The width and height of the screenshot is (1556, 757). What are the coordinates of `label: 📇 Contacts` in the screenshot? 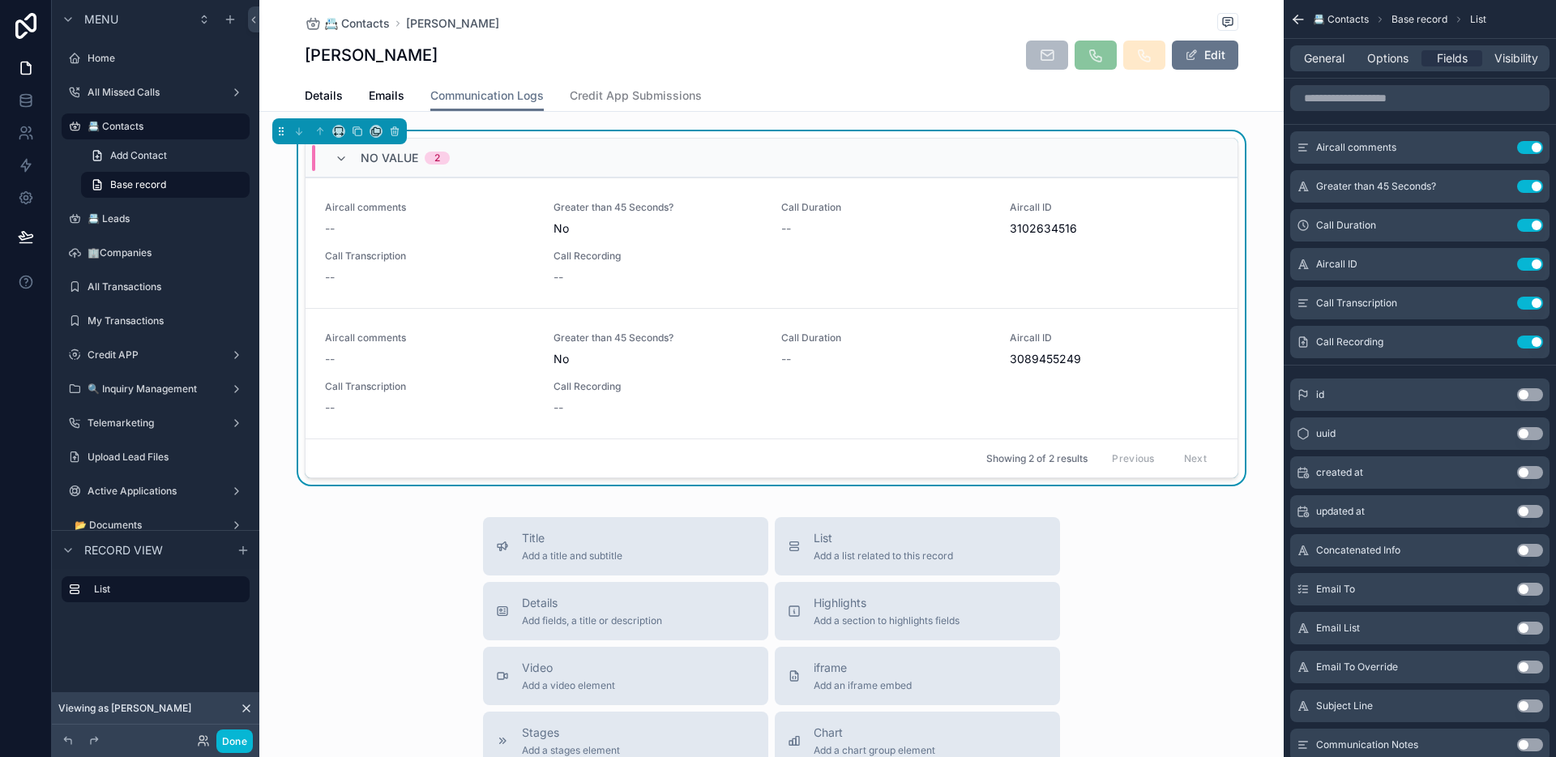 It's located at (164, 126).